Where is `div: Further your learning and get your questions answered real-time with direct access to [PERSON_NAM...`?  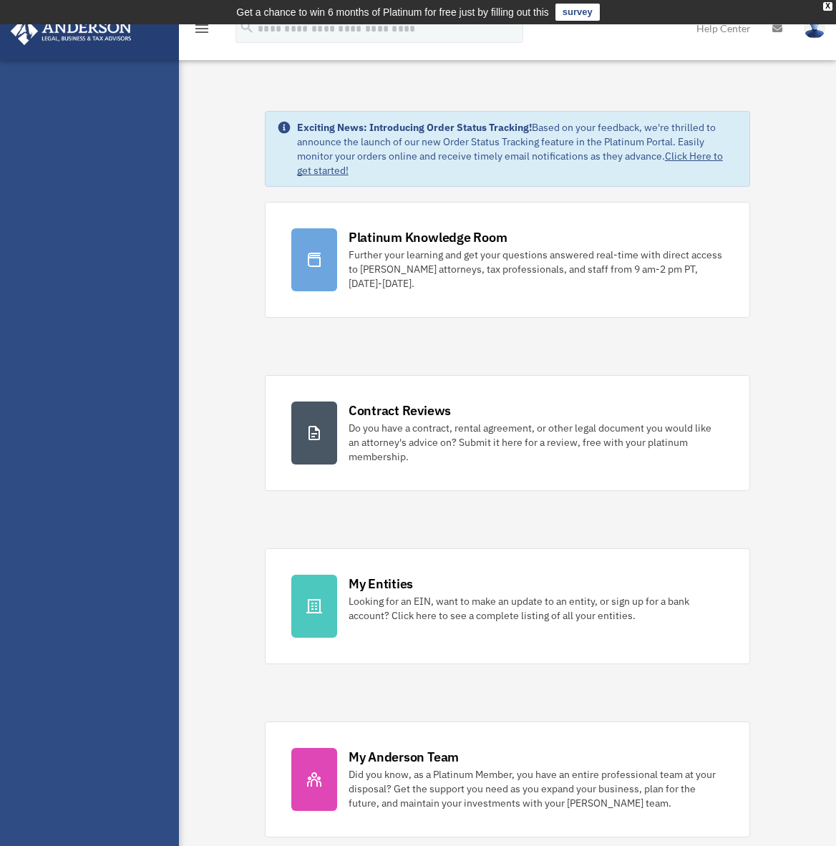
div: Further your learning and get your questions answered real-time with direct access to [PERSON_NAM... is located at coordinates (536, 269).